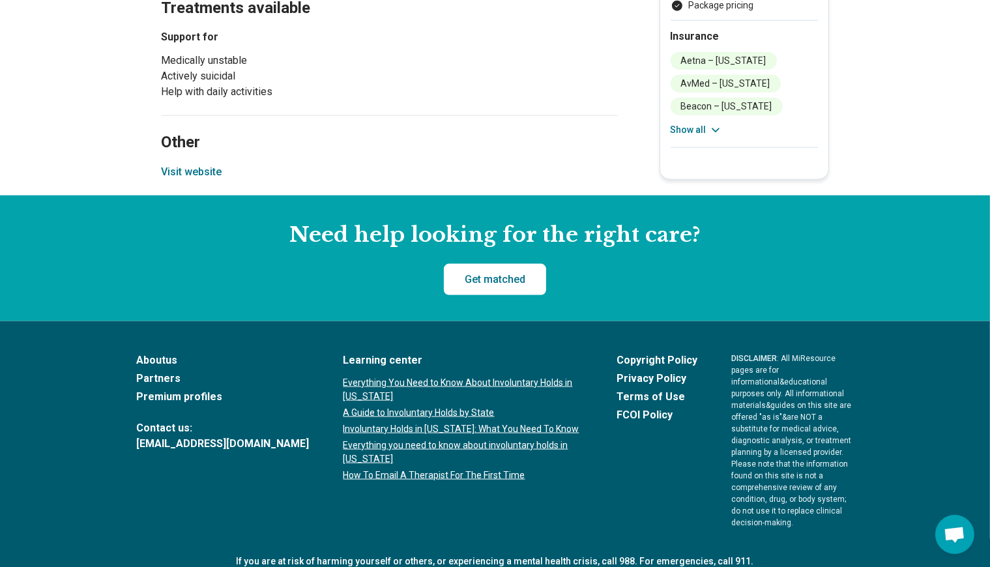 This screenshot has width=990, height=567. I want to click on a: Premium profiles, so click(223, 397).